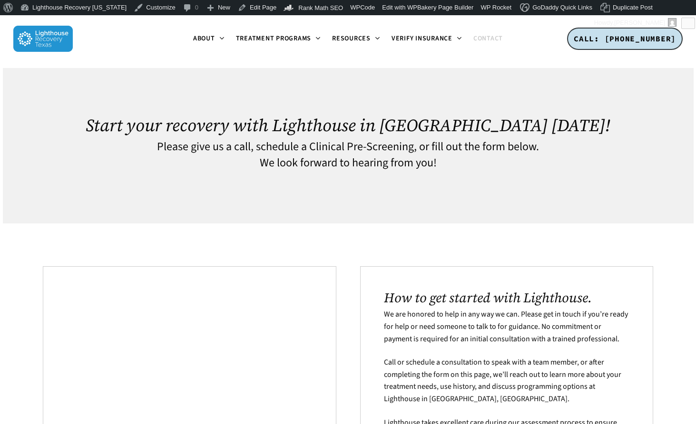 Image resolution: width=696 pixels, height=424 pixels. Describe the element at coordinates (506, 326) in the screenshot. I see `span: We are honored to help in any way we can. Please get in touch if you’re ready for help or need so...` at that location.